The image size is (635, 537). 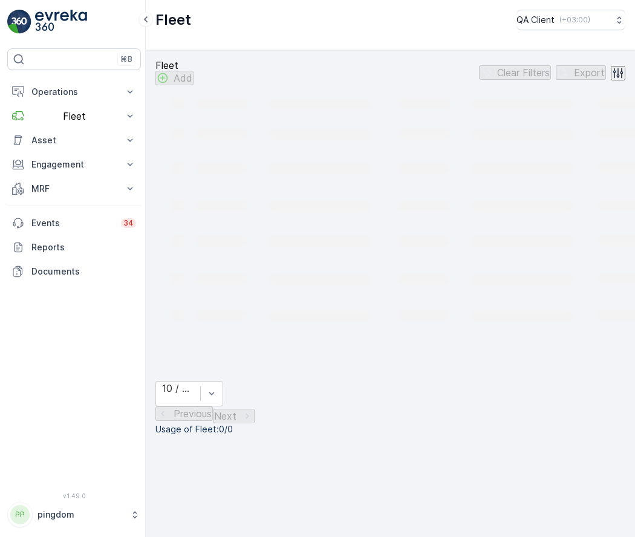 What do you see at coordinates (74, 272) in the screenshot?
I see `a: Documents` at bounding box center [74, 272].